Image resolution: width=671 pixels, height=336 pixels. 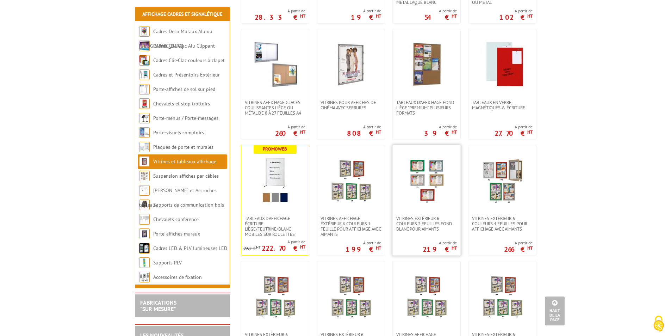 What do you see at coordinates (351, 65) in the screenshot?
I see `img: Vitrines pour affiches de cinéma avec serrures` at bounding box center [351, 65].